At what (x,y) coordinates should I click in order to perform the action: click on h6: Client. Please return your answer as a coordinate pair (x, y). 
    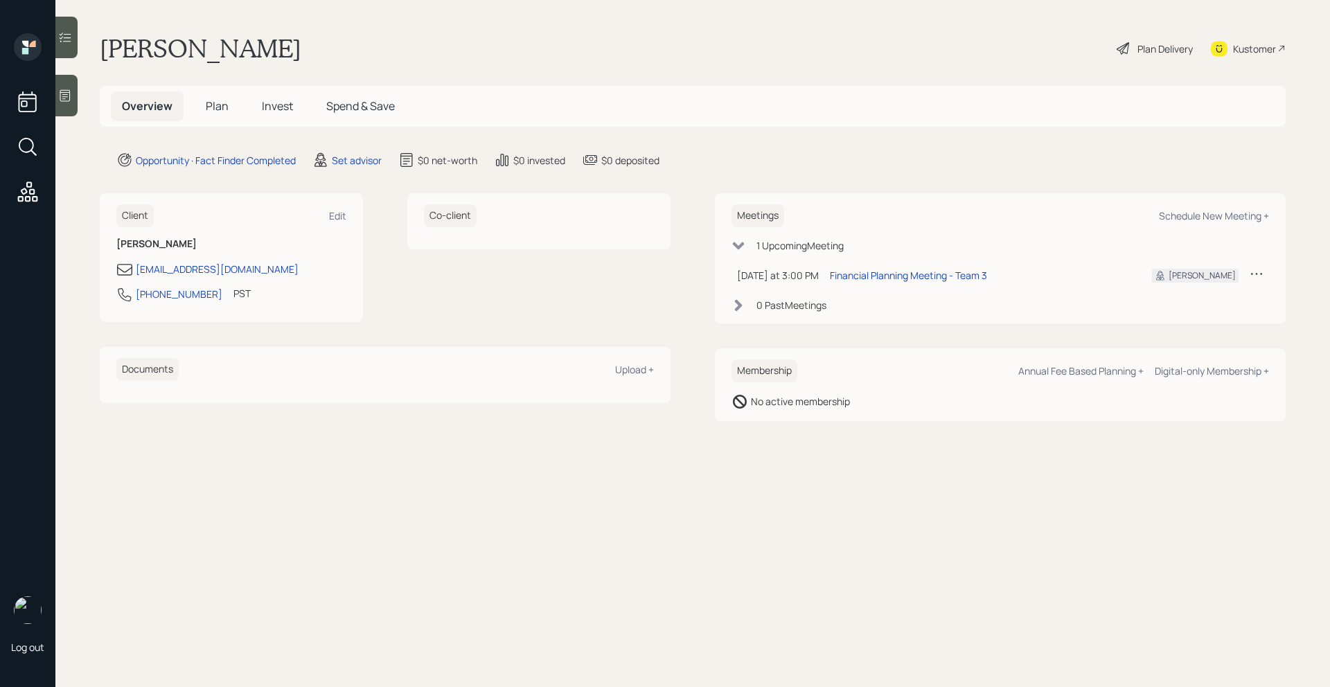
    Looking at the image, I should click on (135, 215).